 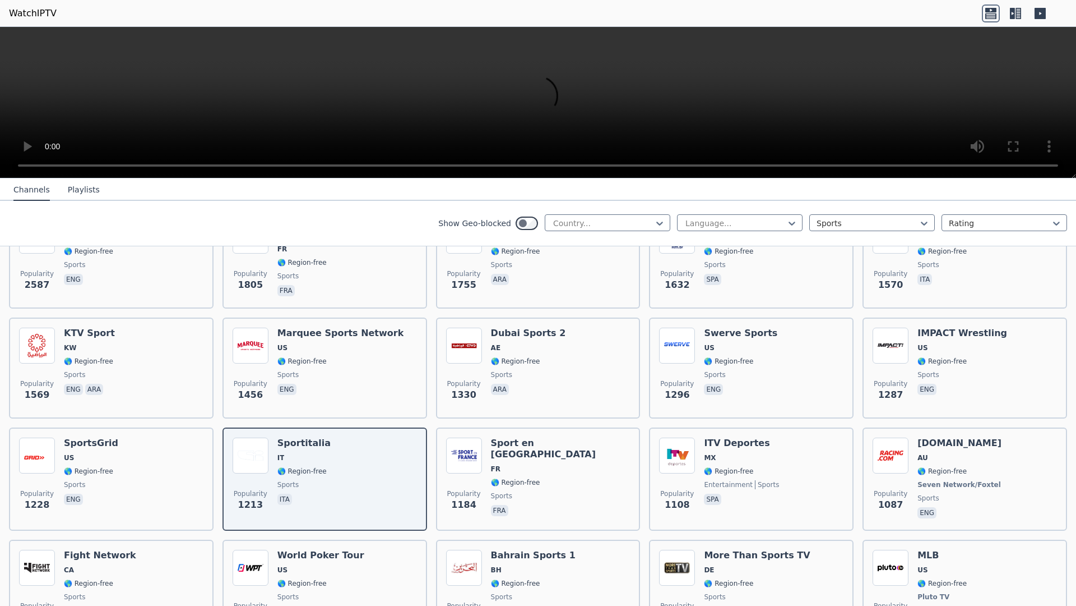 I want to click on a: WatchIPTV, so click(x=33, y=13).